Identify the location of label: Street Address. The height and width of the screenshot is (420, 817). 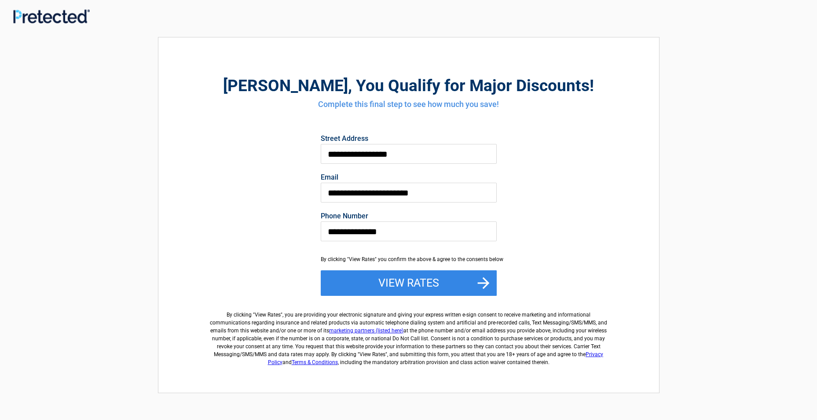
(409, 139).